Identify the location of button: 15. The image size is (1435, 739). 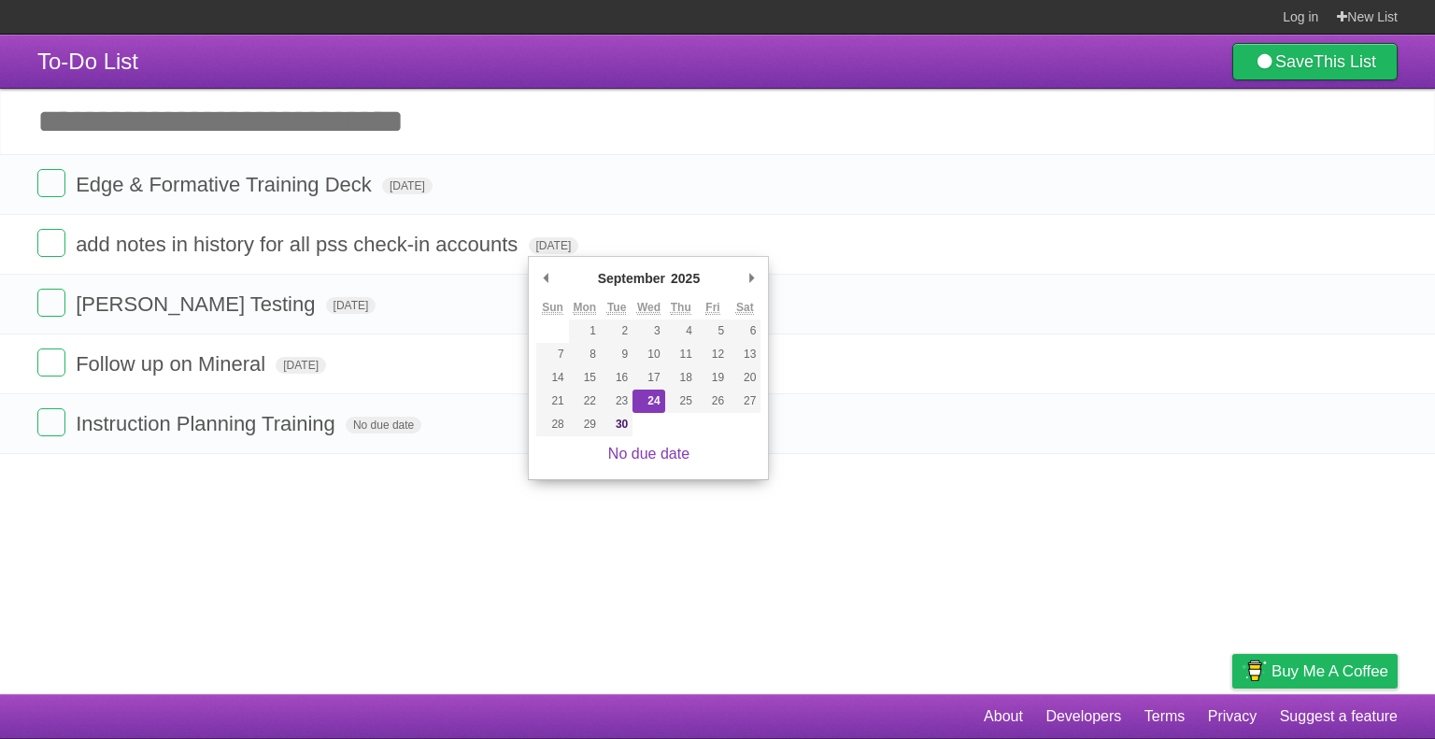
(585, 377).